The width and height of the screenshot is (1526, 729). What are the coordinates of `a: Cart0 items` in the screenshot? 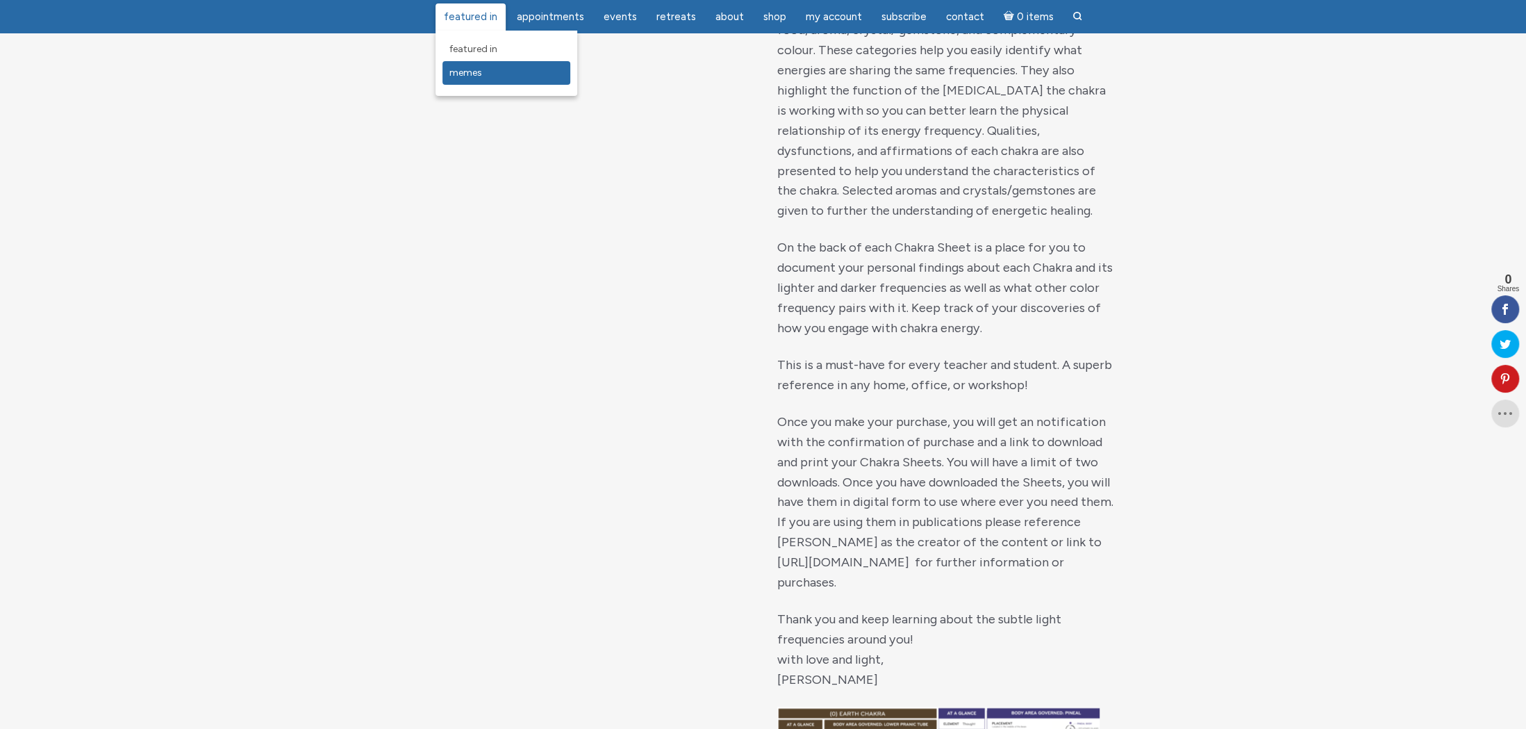 It's located at (1029, 16).